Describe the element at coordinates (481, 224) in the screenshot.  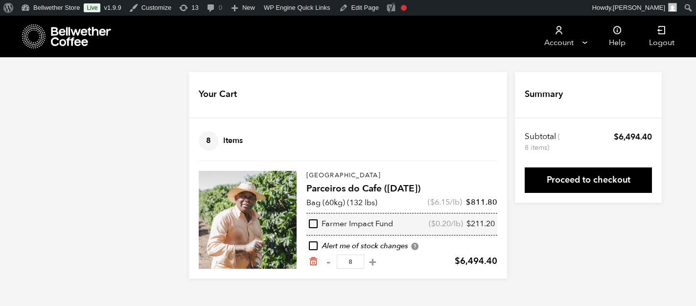
I see `bdi: 211.20` at that location.